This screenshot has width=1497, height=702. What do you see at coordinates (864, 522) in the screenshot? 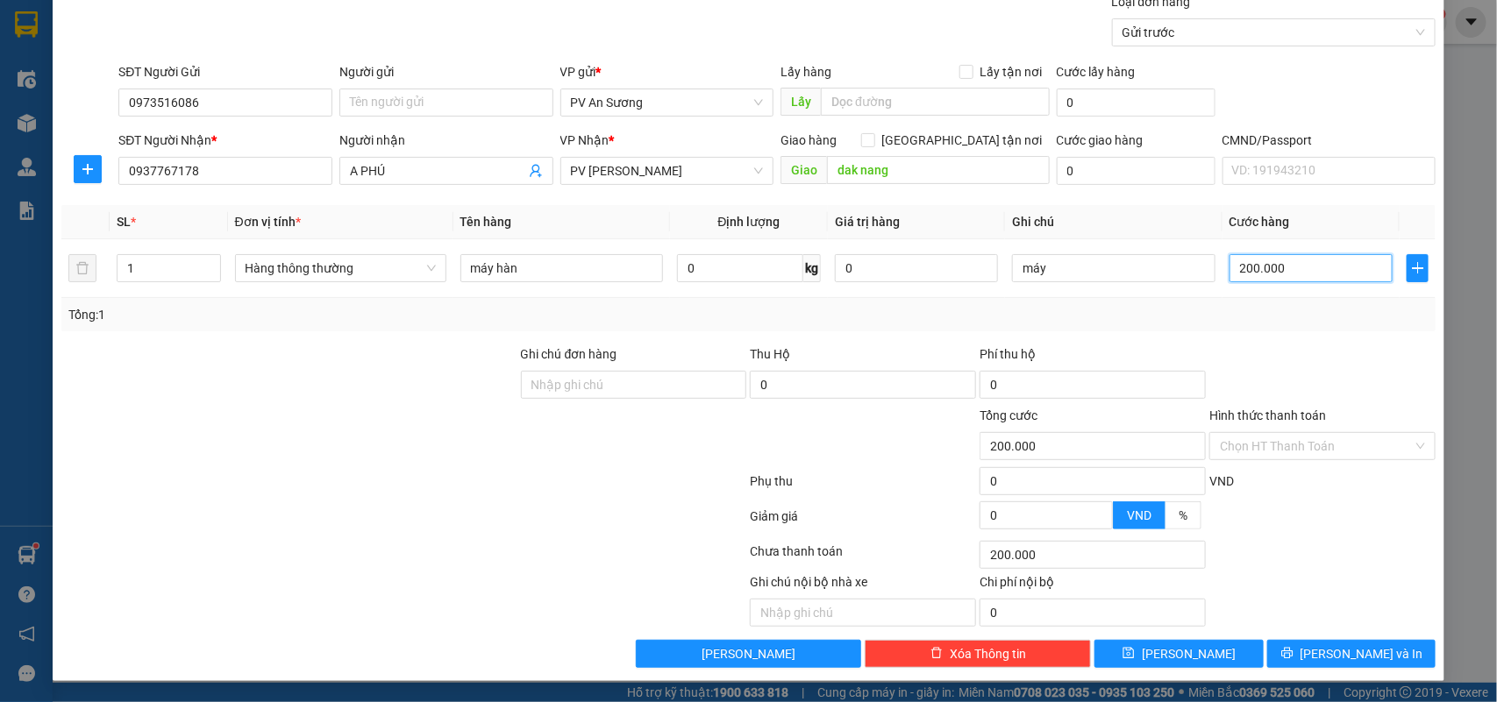
I see `div: Giảm giá` at bounding box center [864, 522].